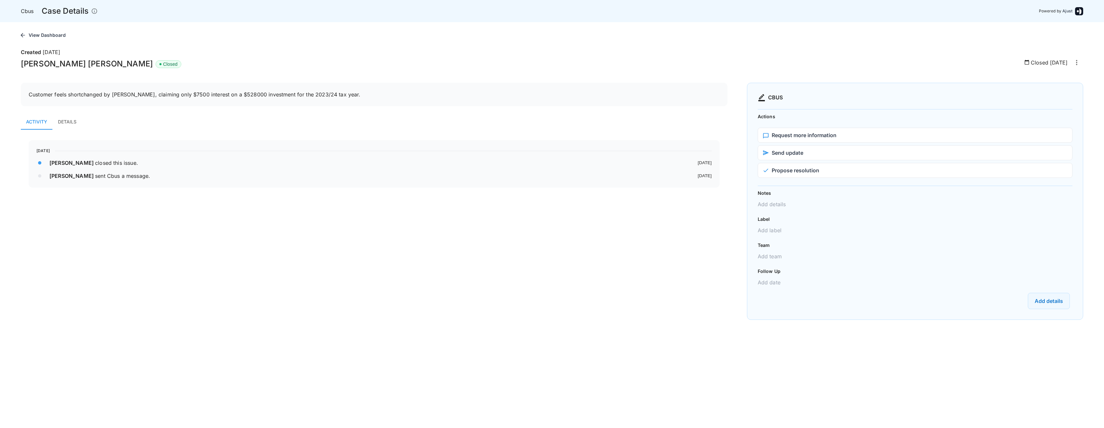 Image resolution: width=1104 pixels, height=428 pixels. Describe the element at coordinates (915, 230) in the screenshot. I see `p: Add label` at that location.